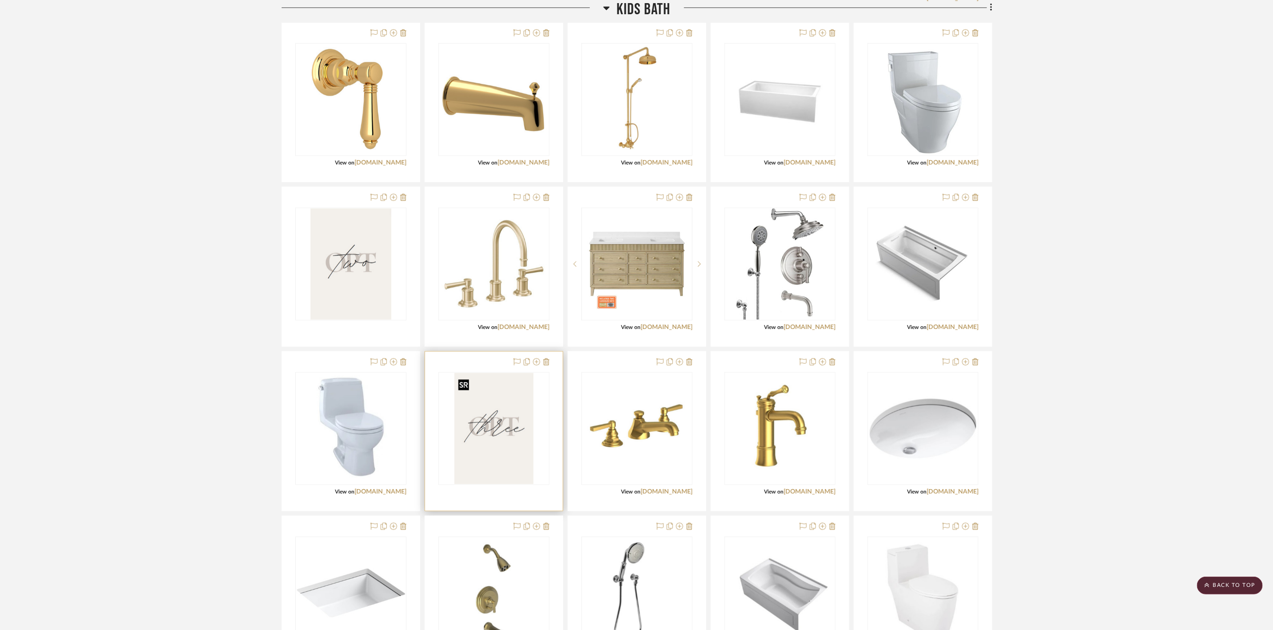 The width and height of the screenshot is (1273, 630). Describe the element at coordinates (637, 428) in the screenshot. I see `img: Newport Brass Astor Widespread-Satin Brass` at that location.